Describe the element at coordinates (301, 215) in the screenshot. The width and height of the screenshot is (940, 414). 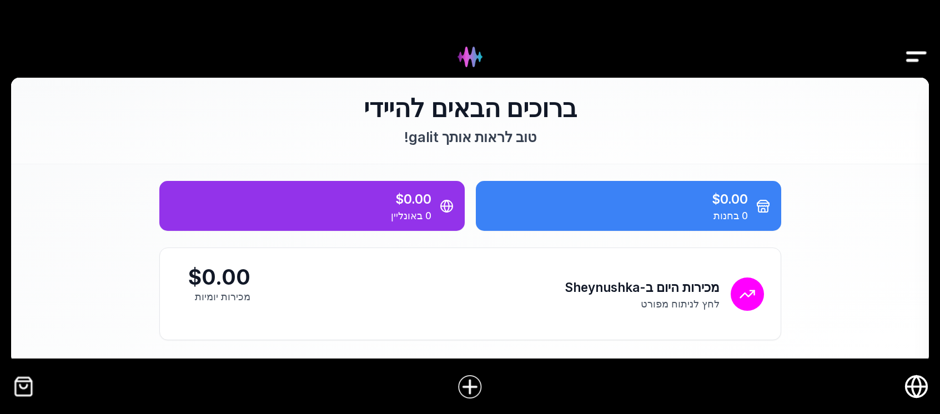
I see `div: 0 באונליין` at that location.